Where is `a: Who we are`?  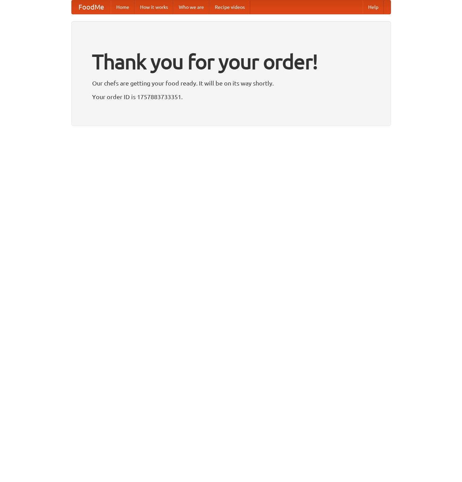 a: Who we are is located at coordinates (192, 7).